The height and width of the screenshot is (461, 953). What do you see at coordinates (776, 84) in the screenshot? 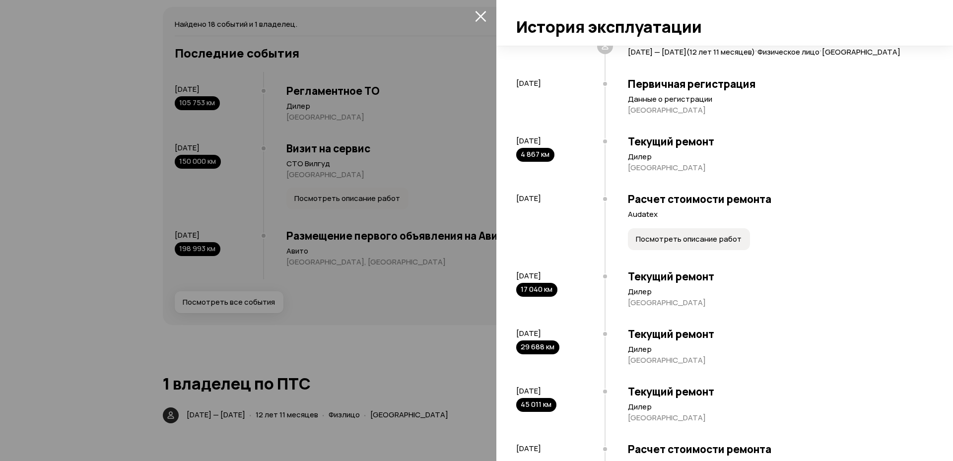
I see `h3: Первичная регистрация` at bounding box center [776, 84].